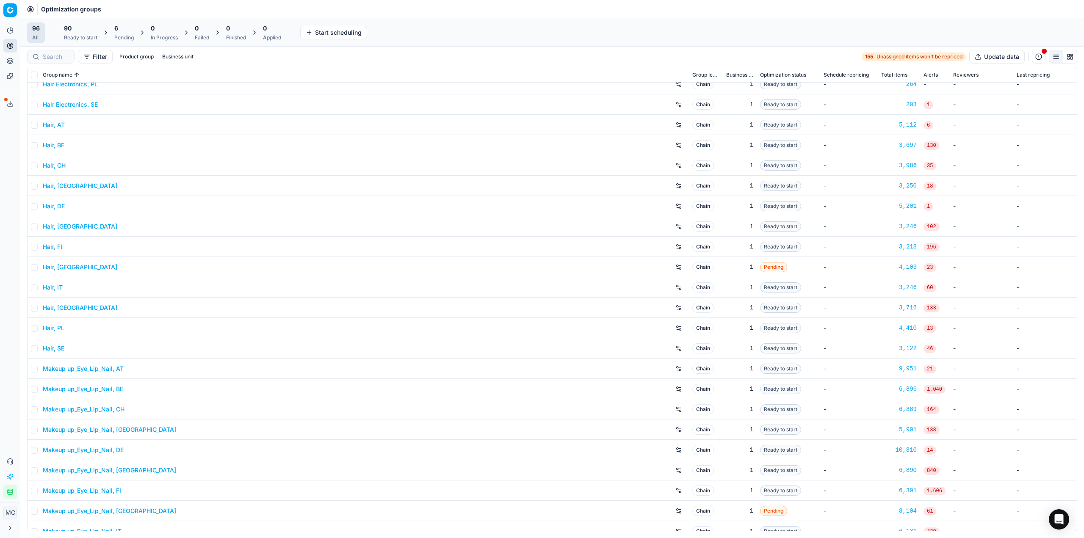 This screenshot has width=1084, height=538. I want to click on div: 3,697, so click(899, 145).